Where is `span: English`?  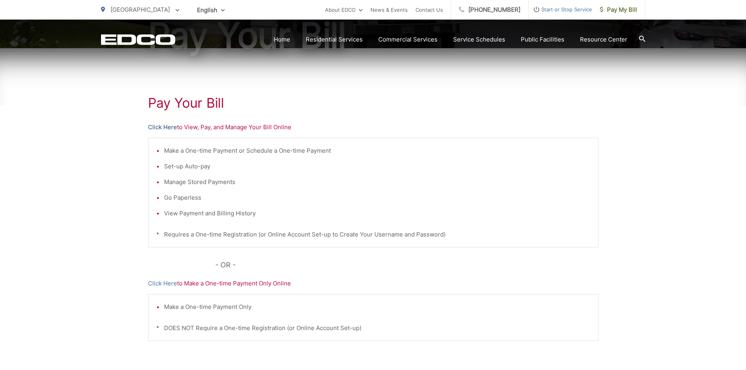
span: English is located at coordinates (211, 10).